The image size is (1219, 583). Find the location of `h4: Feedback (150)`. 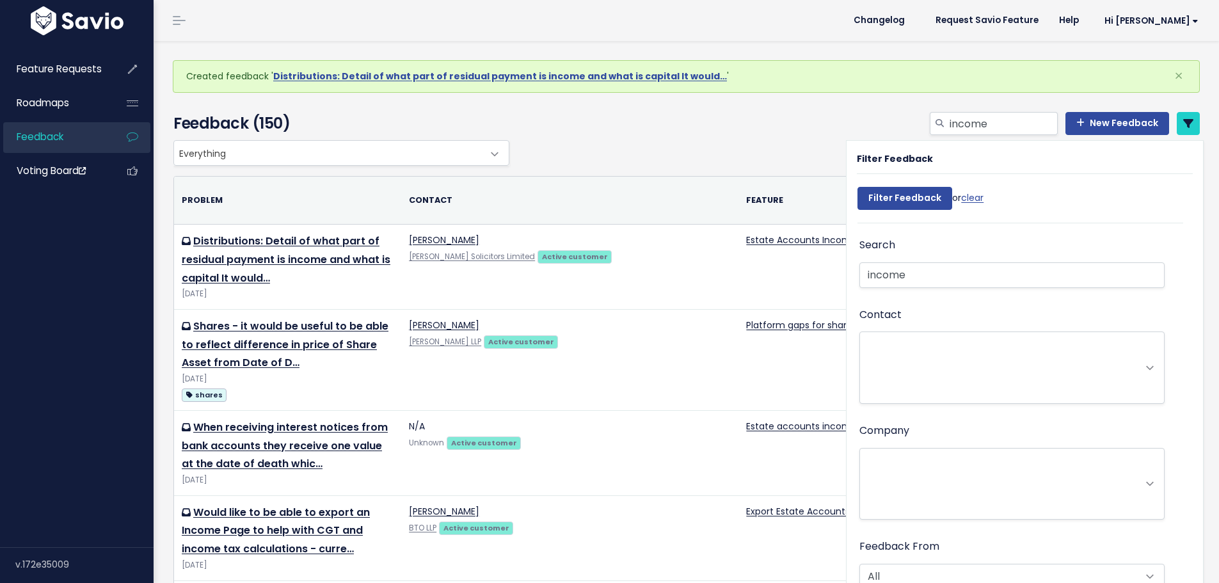

h4: Feedback (150) is located at coordinates (338, 124).